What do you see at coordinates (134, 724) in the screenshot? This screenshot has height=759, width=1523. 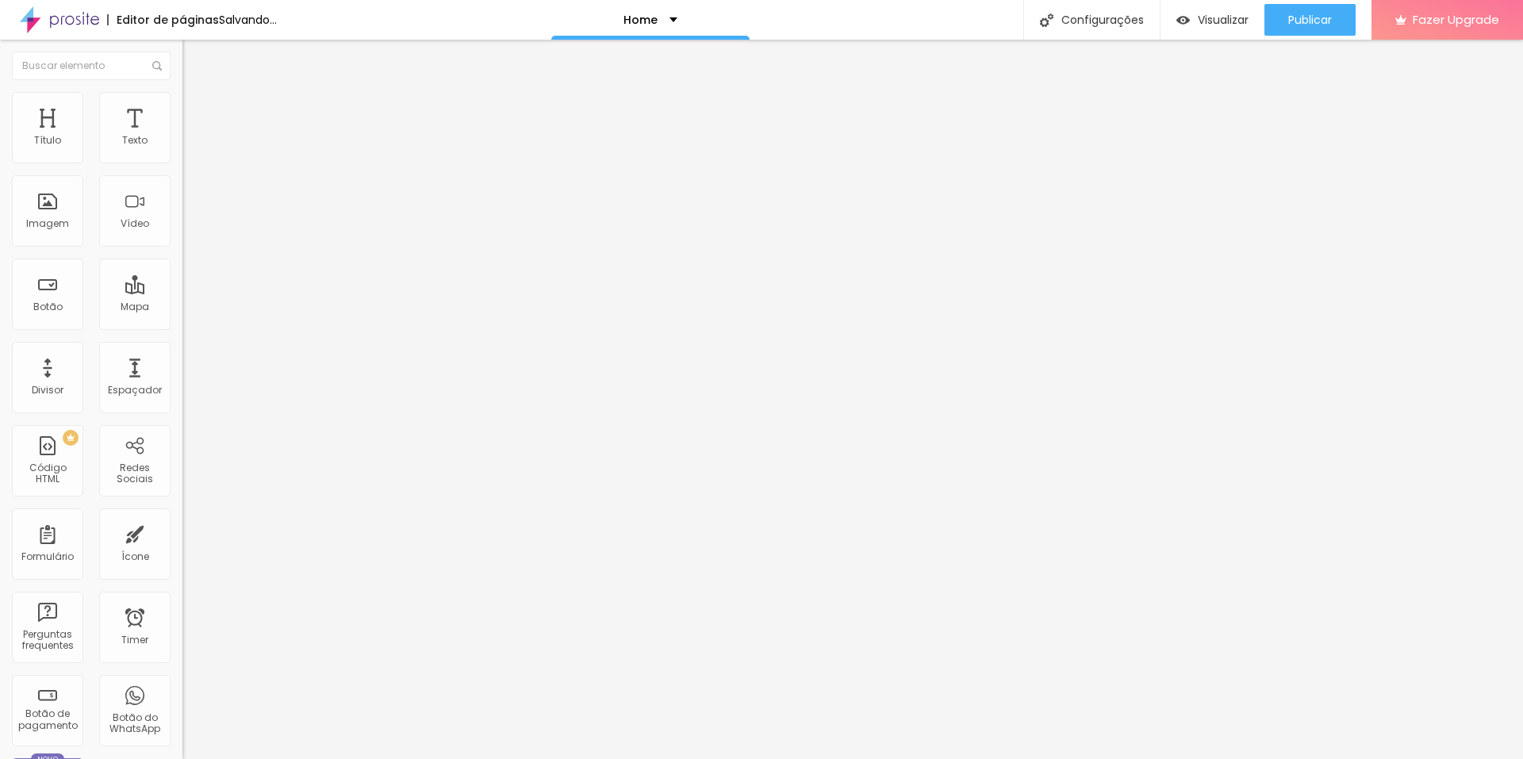 I see `div: Botão do WhatsApp` at bounding box center [134, 724].